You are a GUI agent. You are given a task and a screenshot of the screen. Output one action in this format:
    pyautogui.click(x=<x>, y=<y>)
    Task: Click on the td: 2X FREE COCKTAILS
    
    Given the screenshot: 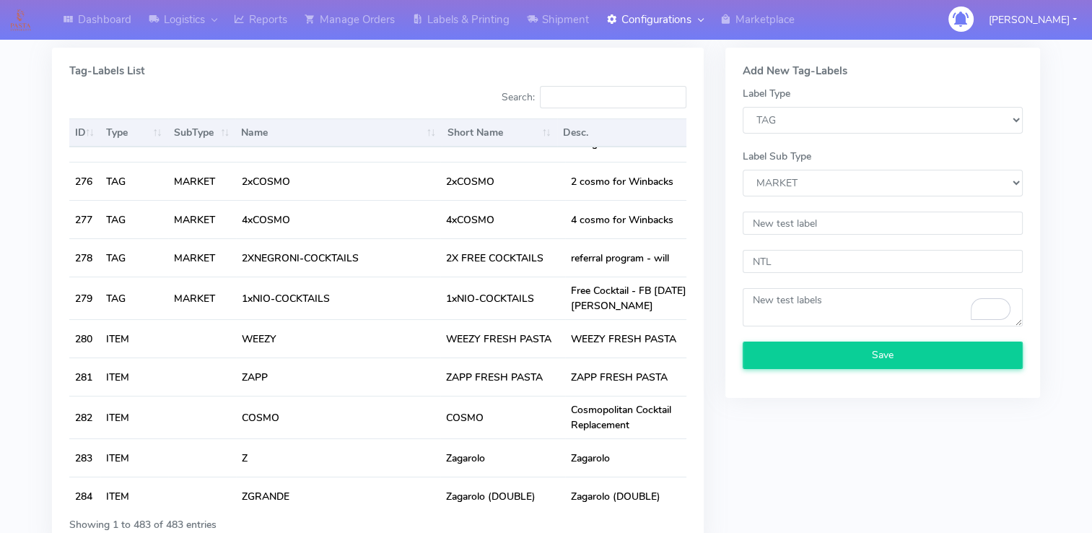 What is the action you would take?
    pyautogui.click(x=502, y=257)
    